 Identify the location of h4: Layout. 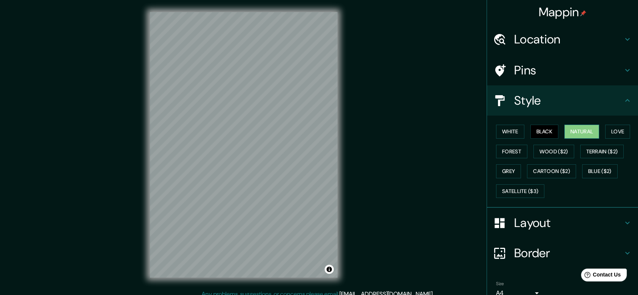
(569, 223).